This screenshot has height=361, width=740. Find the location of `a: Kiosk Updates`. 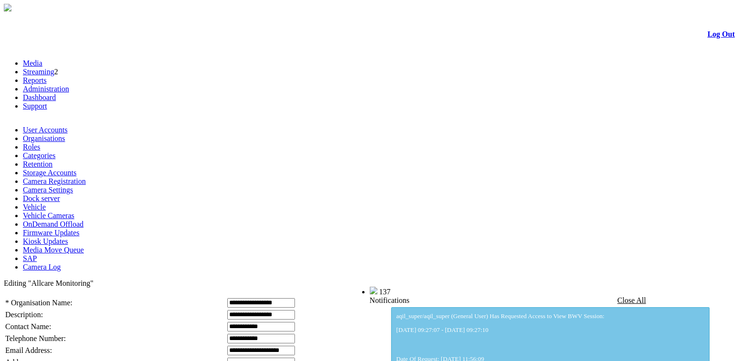

a: Kiosk Updates is located at coordinates (45, 241).